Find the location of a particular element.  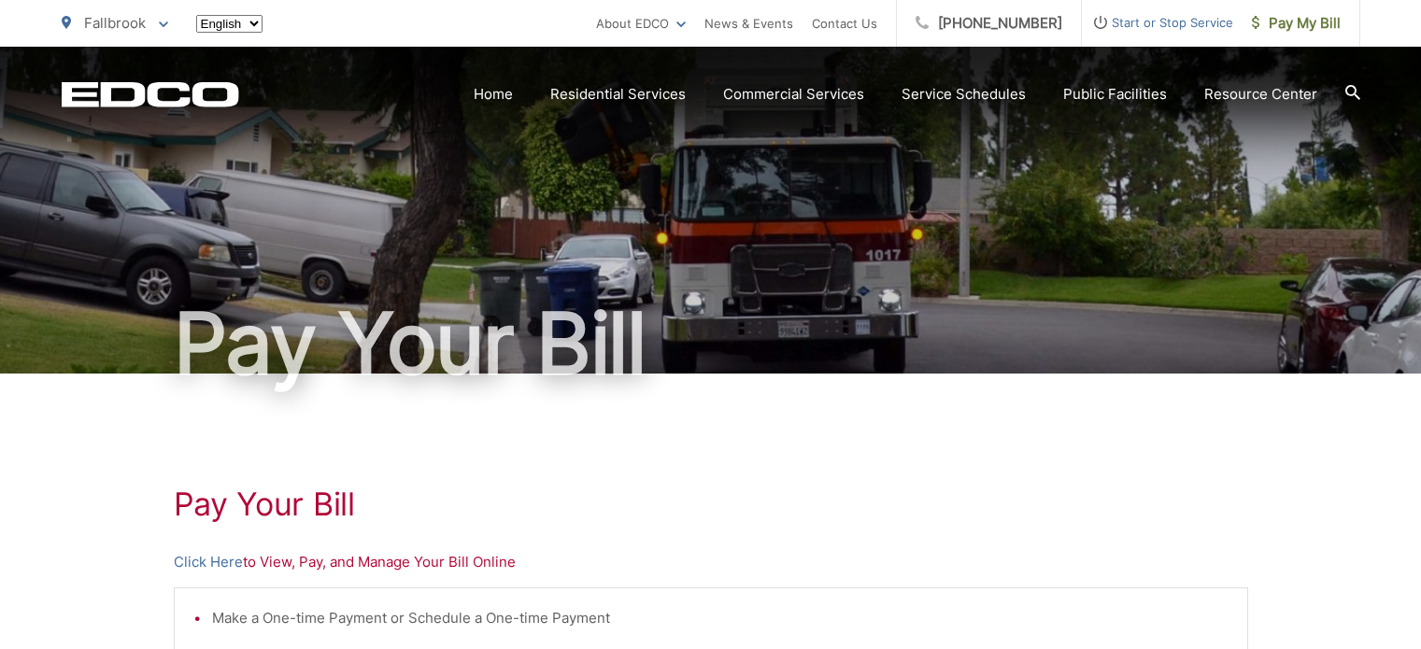

li: Make a One-time Payment or Schedule a One-time Payment is located at coordinates (720, 619).